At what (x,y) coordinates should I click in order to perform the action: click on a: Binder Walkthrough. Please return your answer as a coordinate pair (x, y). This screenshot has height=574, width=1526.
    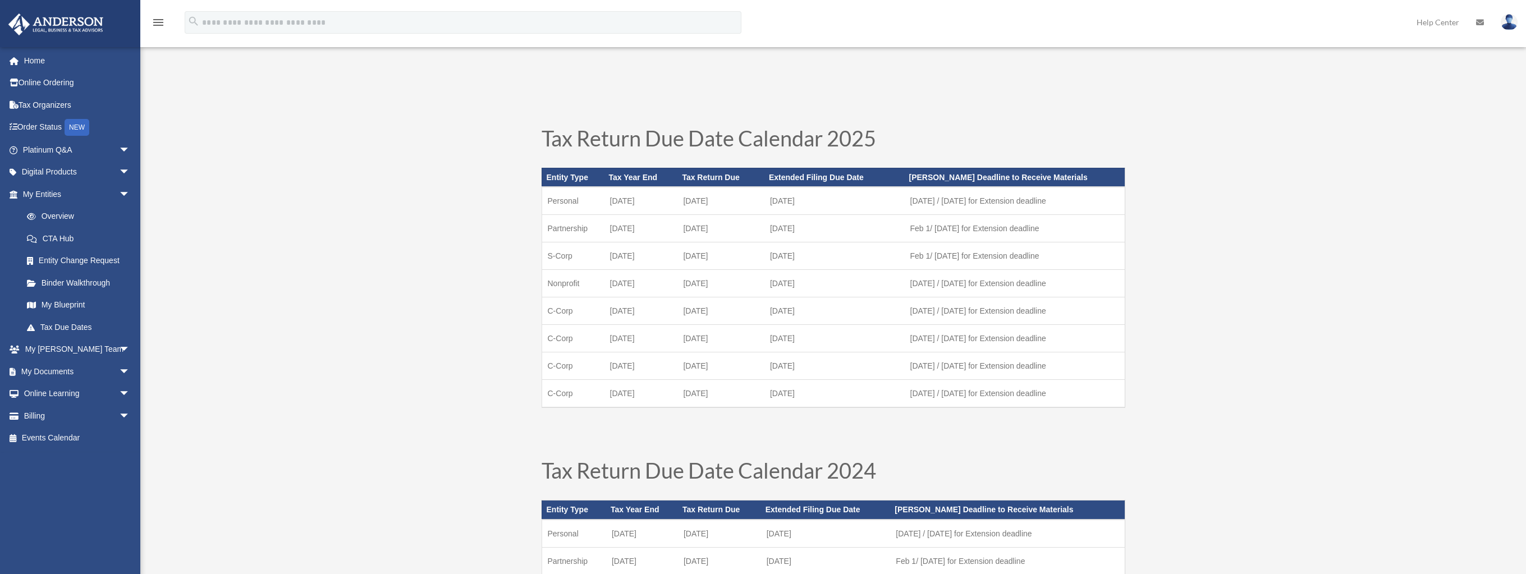
    Looking at the image, I should click on (81, 283).